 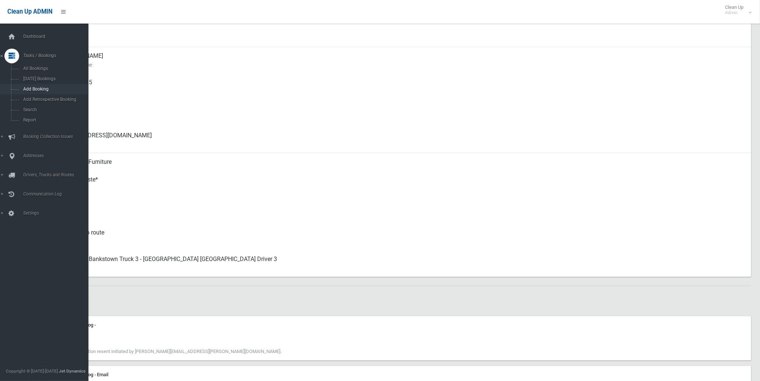 What do you see at coordinates (58, 194) in the screenshot?
I see `span: Communication Log` at bounding box center [58, 194].